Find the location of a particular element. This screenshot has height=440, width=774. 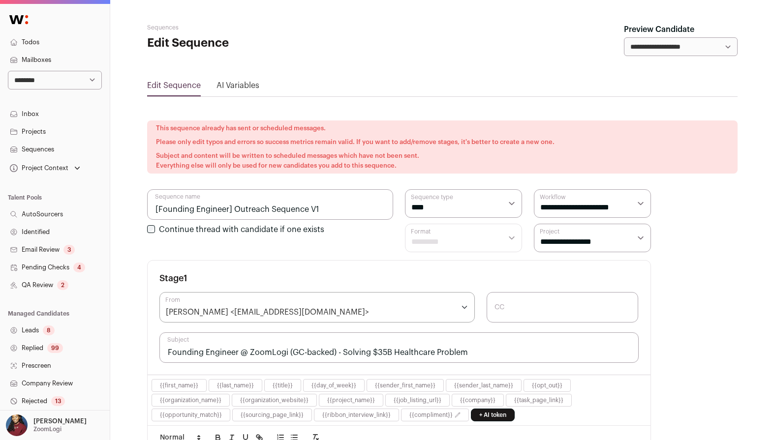

img: 10010497-medium_jpg is located at coordinates (17, 426).